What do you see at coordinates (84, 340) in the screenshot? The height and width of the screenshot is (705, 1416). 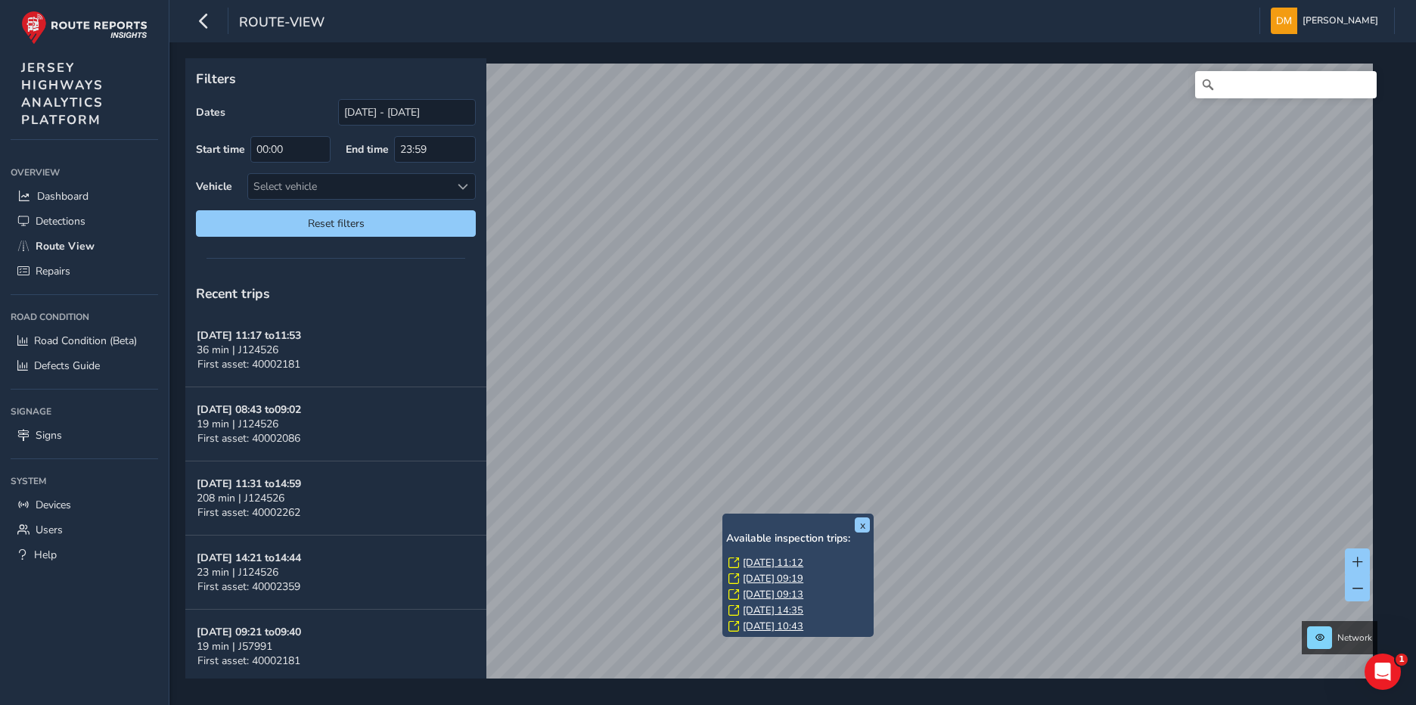 I see `a: Road Condition (Beta)` at bounding box center [84, 340].